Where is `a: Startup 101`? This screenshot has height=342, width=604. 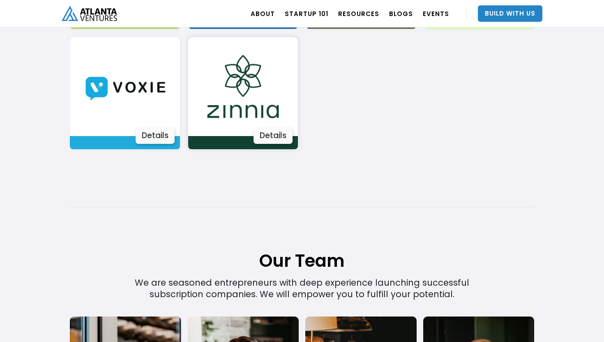
a: Startup 101 is located at coordinates (307, 14).